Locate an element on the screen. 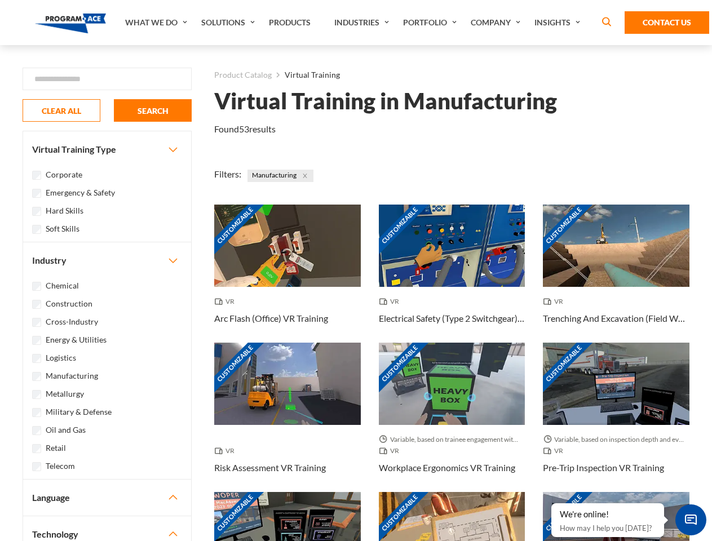  label: Construction is located at coordinates (69, 304).